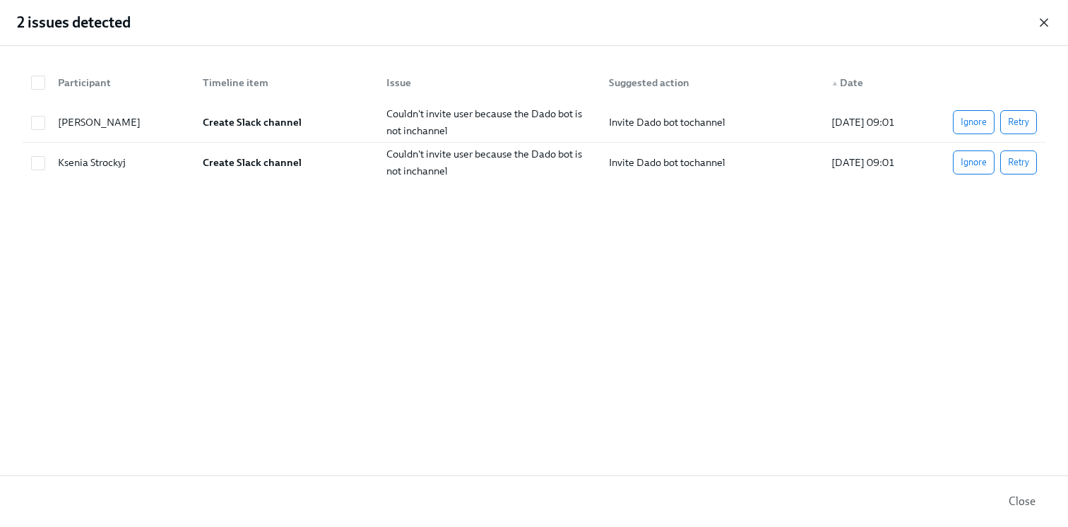  I want to click on h2: 2 issues detected, so click(73, 23).